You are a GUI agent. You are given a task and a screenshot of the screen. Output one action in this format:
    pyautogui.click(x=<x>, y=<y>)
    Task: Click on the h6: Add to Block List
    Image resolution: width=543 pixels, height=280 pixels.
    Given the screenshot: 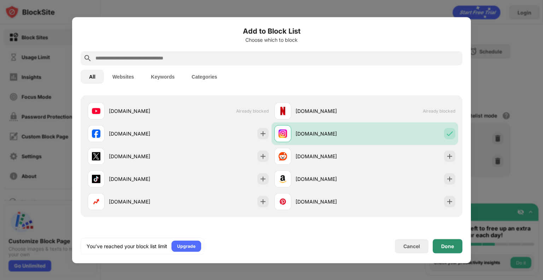 What is the action you would take?
    pyautogui.click(x=272, y=31)
    